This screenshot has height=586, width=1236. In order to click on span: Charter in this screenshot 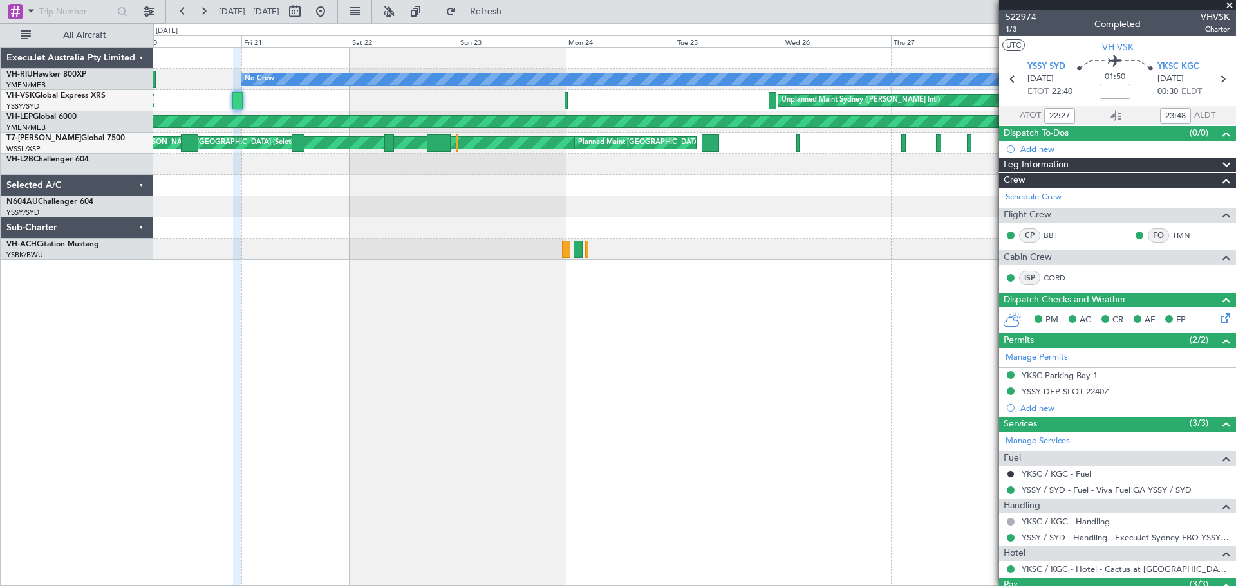, I will do `click(1214, 29)`.